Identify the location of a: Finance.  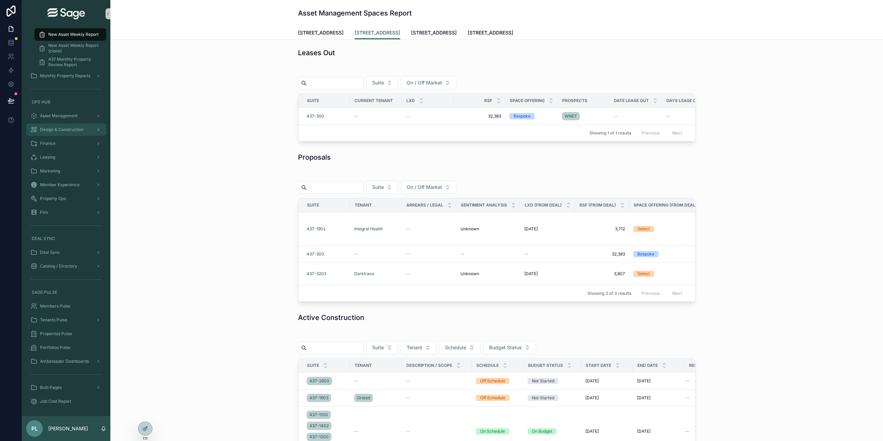
(66, 144).